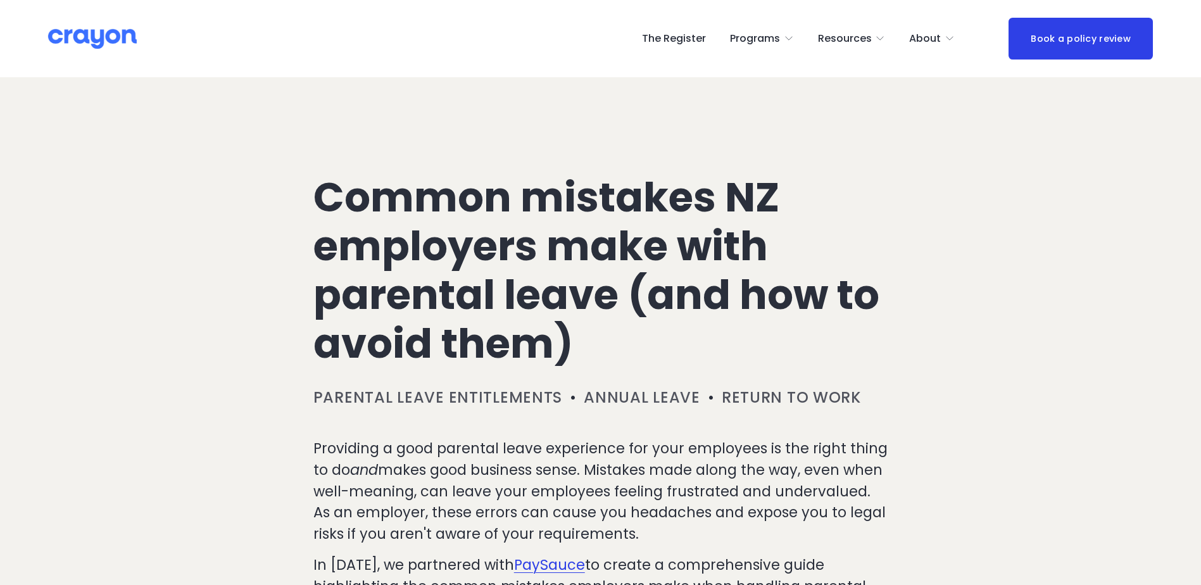  What do you see at coordinates (642, 397) in the screenshot?
I see `a: Annual leave` at bounding box center [642, 397].